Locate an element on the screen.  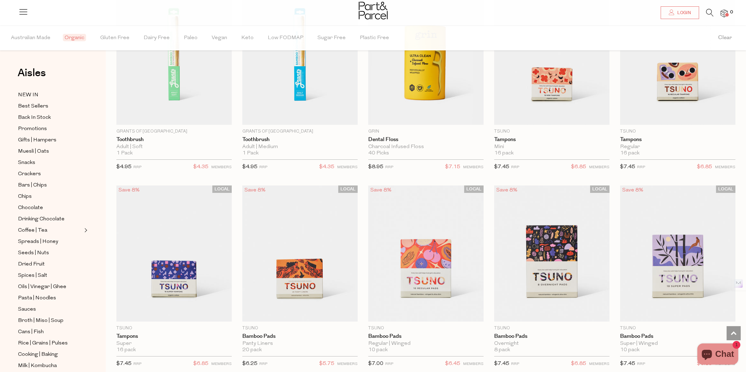
img: Tampons is located at coordinates (174, 254).